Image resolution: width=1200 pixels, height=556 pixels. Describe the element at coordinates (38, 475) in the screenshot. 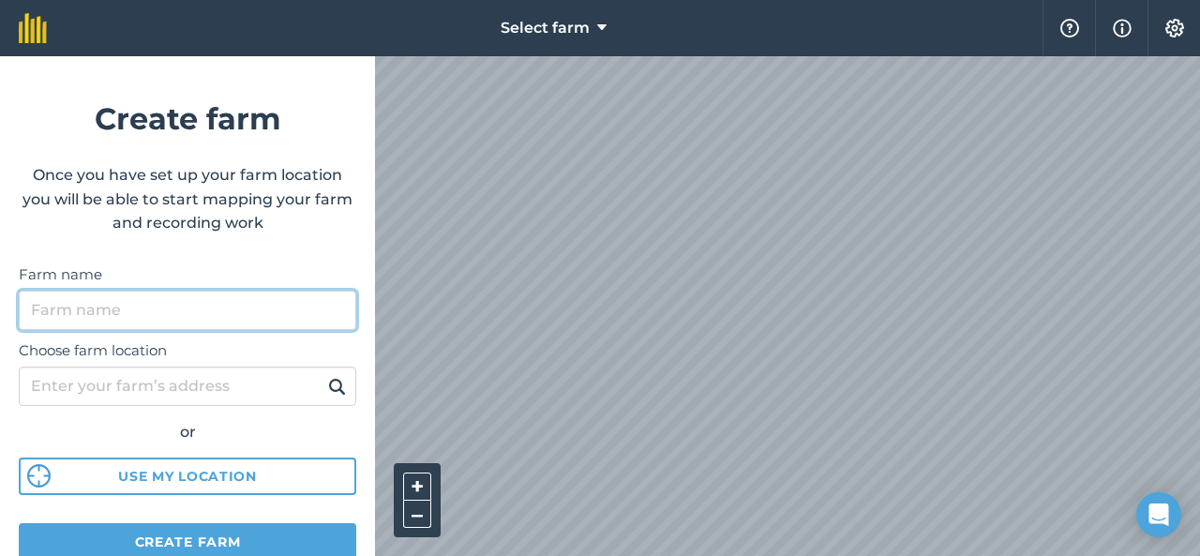

I see `img: svg%3e` at that location.